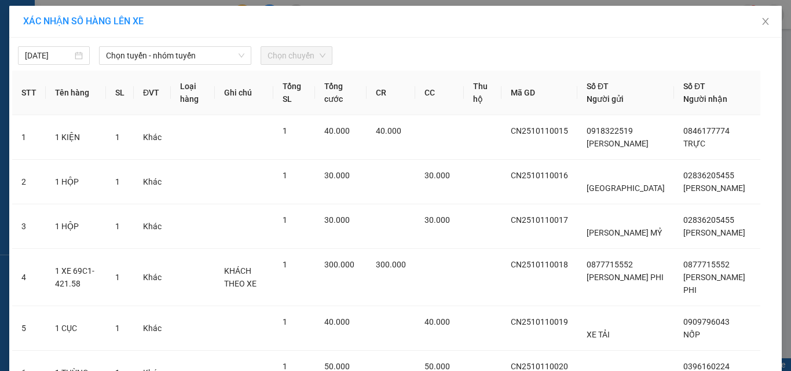 This screenshot has width=791, height=371. I want to click on td: 5, so click(29, 328).